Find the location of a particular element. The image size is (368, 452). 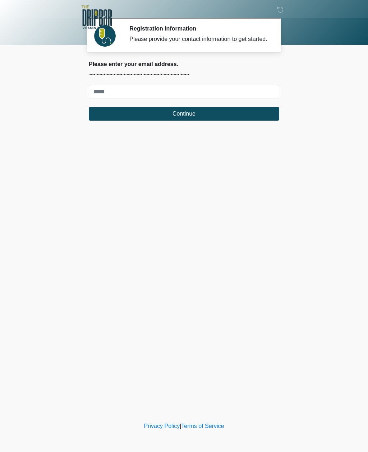

img: Agent Avatar is located at coordinates (105, 36).